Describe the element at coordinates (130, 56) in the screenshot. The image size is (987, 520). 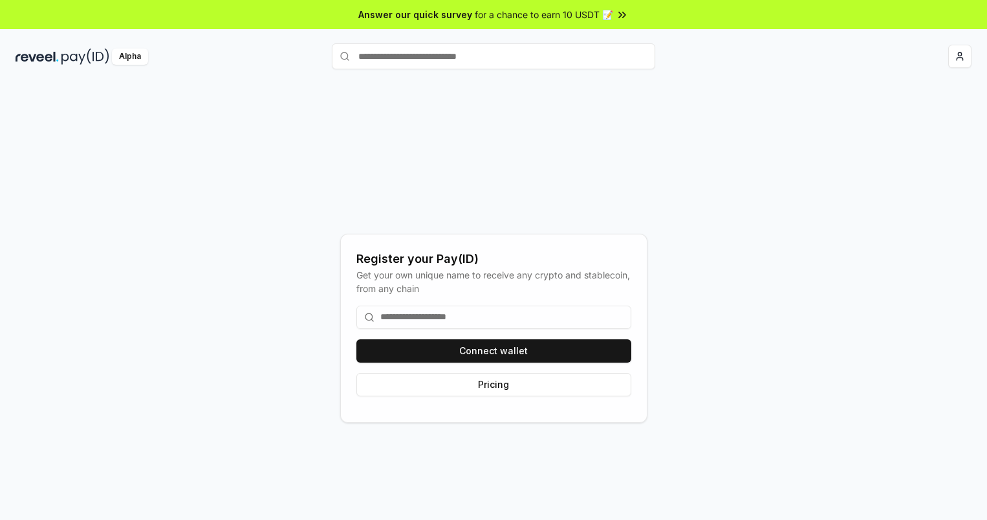
I see `div: Alpha` at that location.